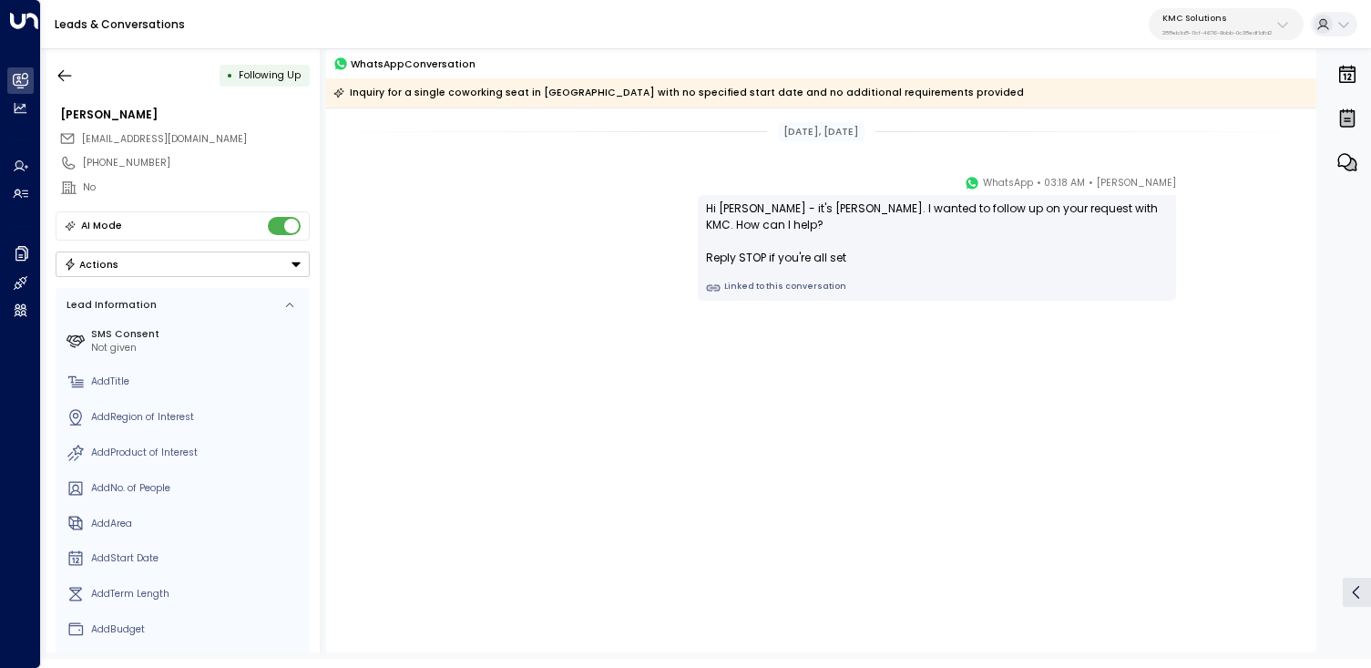 The image size is (1371, 668). Describe the element at coordinates (1217, 33) in the screenshot. I see `p: 288eb1a8-11cf-4676-9bbb-0c38edf1dfd2` at that location.